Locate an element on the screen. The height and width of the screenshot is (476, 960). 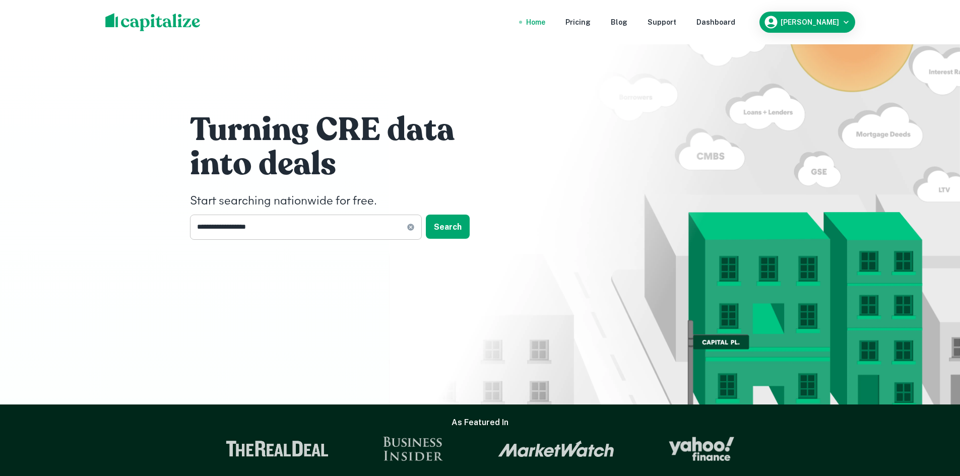
div: Pricing is located at coordinates (578, 22).